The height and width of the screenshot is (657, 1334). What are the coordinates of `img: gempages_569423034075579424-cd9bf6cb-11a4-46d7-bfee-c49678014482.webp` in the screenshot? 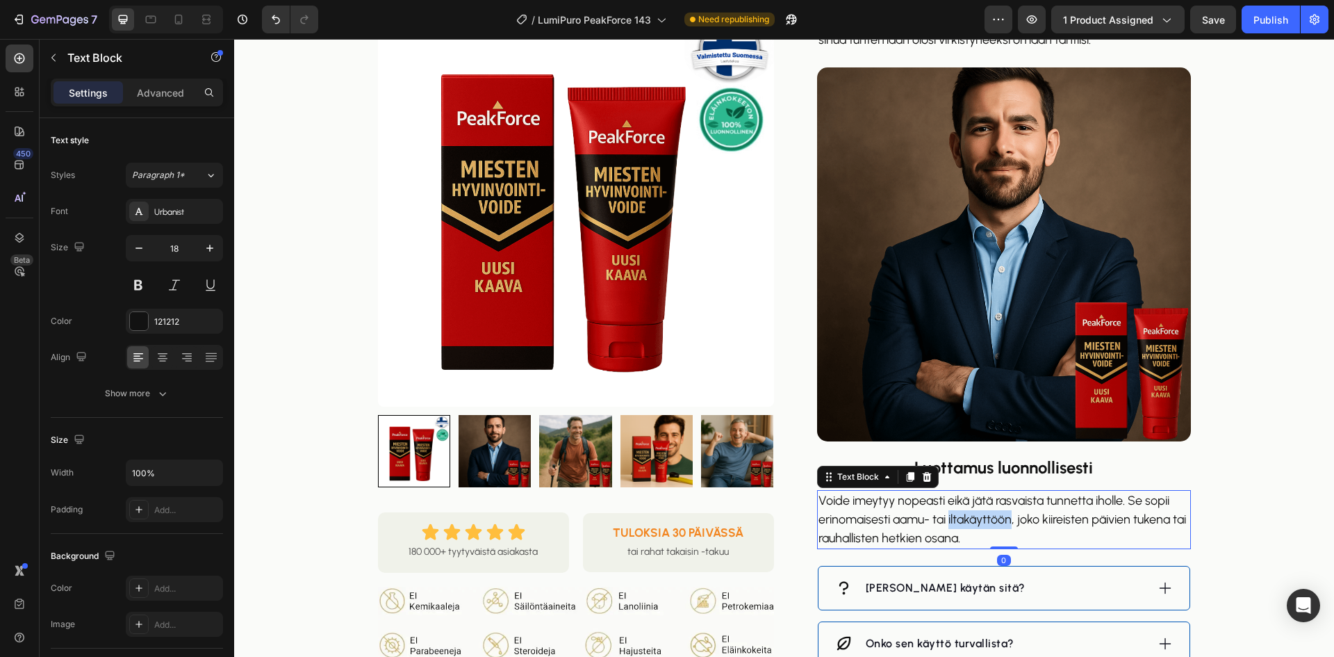 It's located at (342, 585).